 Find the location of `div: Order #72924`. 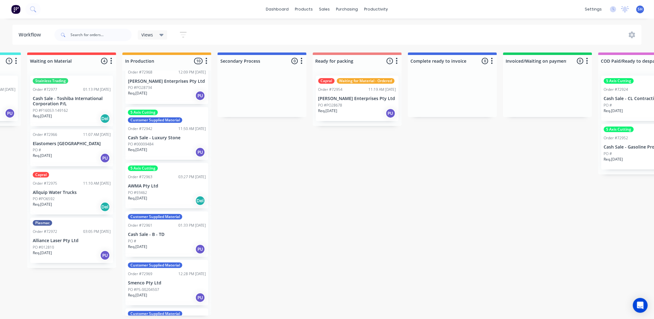

div: Order #72924 is located at coordinates (616, 90).